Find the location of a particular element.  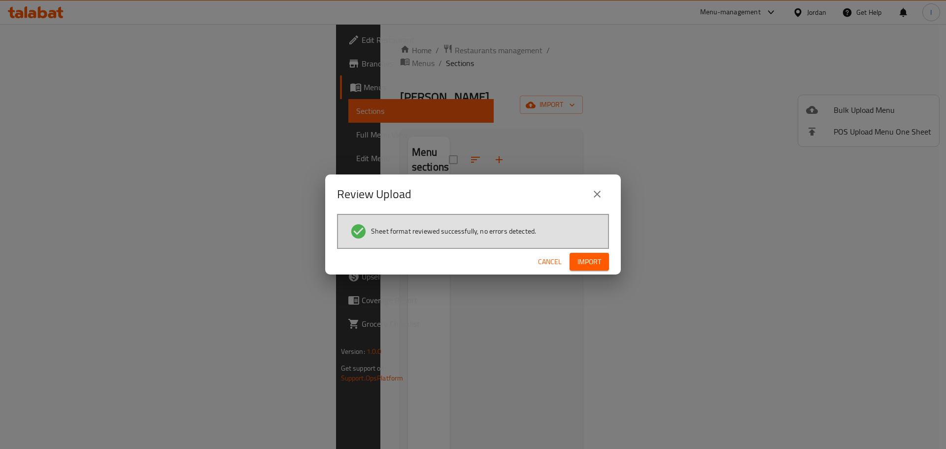

span: Sheet format reviewed successfully, no errors detected. is located at coordinates (453, 231).